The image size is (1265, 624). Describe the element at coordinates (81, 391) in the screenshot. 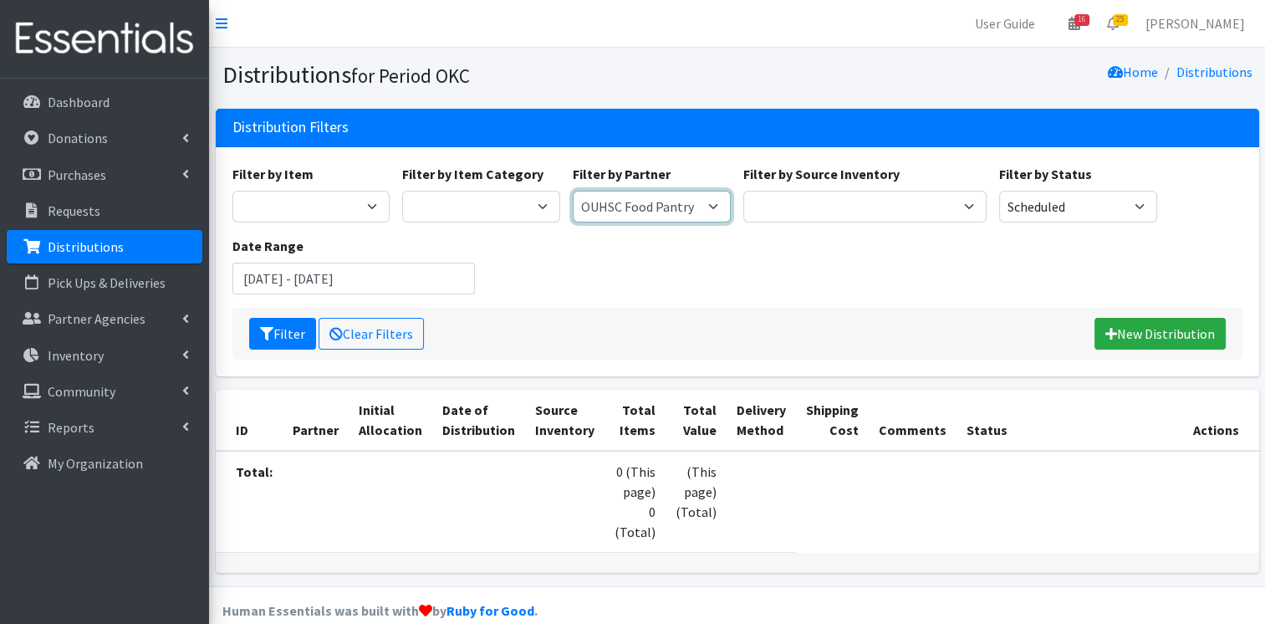

I see `p: Community` at that location.